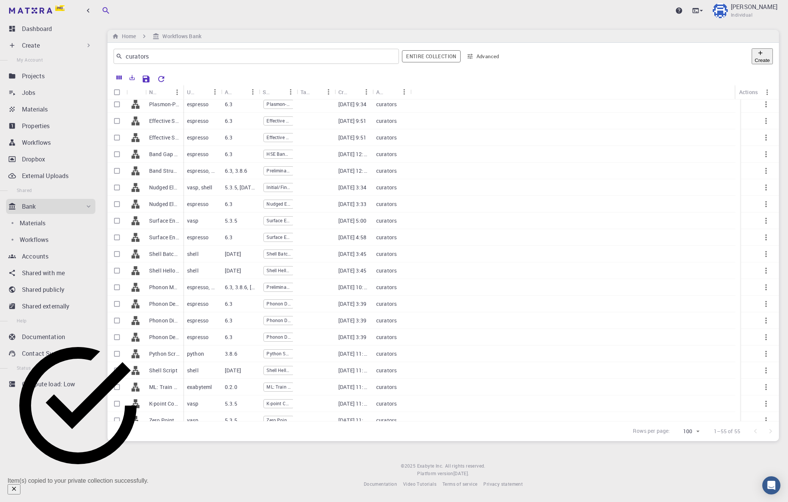 This screenshot has width=788, height=502. What do you see at coordinates (771, 486) in the screenshot?
I see `div: Open Intercom Messenger` at bounding box center [771, 486].